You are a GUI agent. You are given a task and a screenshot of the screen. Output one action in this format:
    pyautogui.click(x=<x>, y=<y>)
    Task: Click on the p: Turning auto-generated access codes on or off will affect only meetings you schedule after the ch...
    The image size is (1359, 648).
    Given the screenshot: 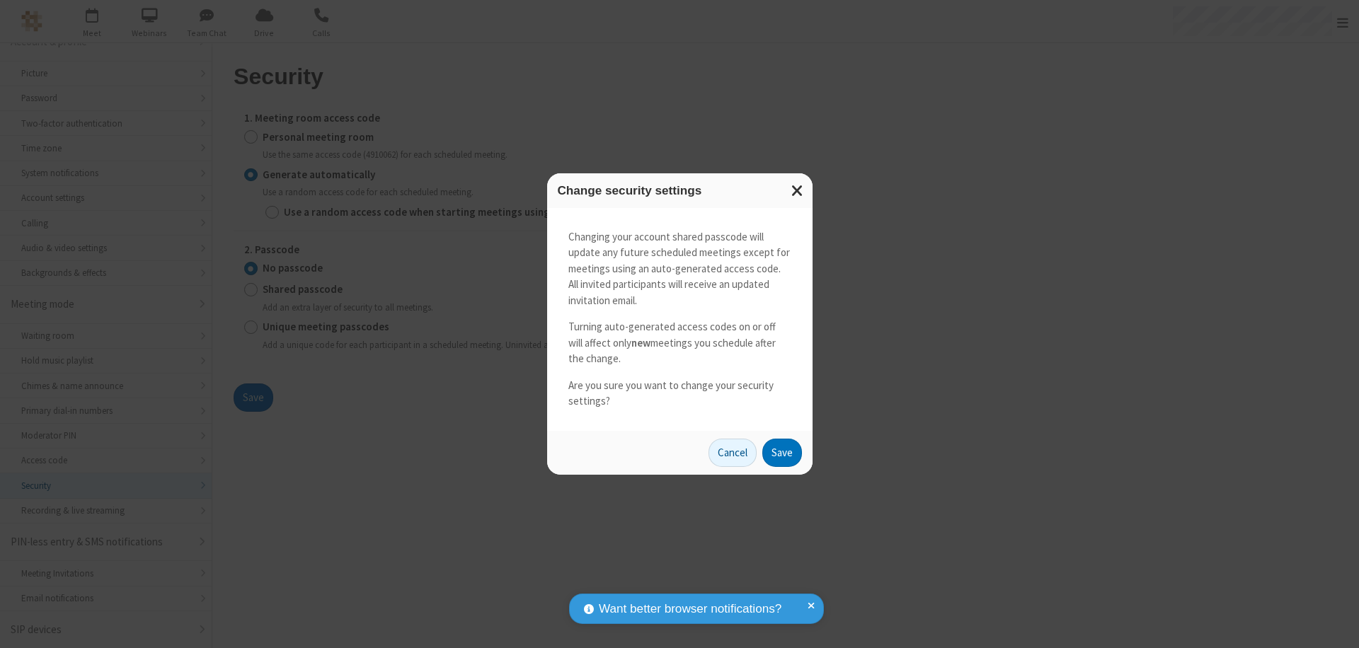 What is the action you would take?
    pyautogui.click(x=680, y=343)
    